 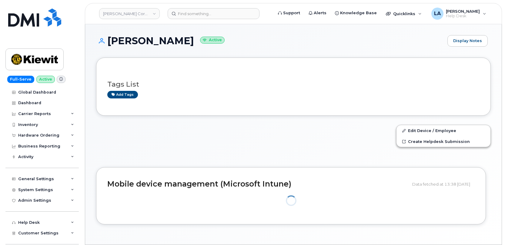 What do you see at coordinates (257, 184) in the screenshot?
I see `h2: Mobile device management (Microsoft Intune)` at bounding box center [257, 184].